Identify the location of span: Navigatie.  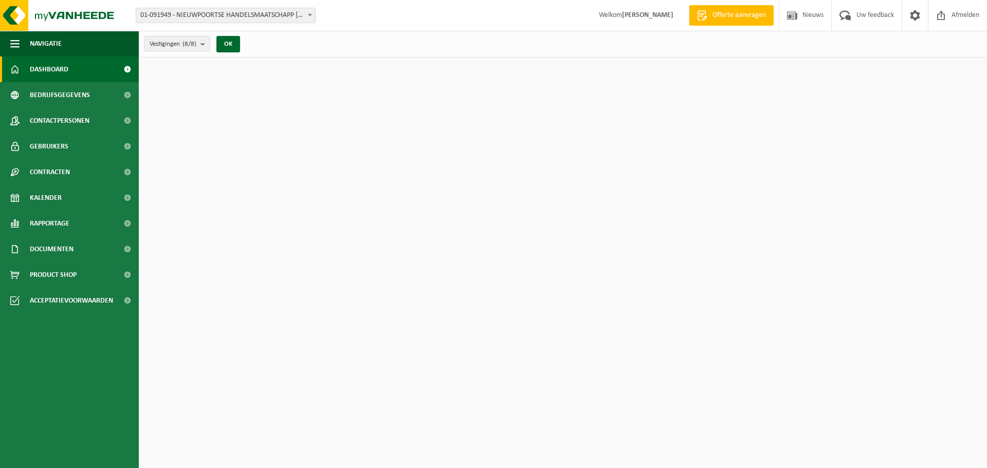
(46, 44).